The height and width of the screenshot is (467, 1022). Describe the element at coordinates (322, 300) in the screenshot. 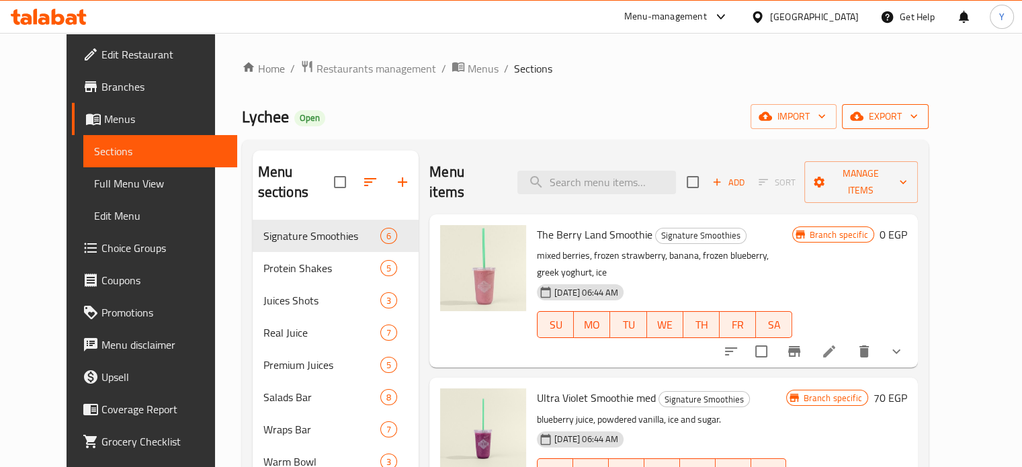

I see `span: Juices Shots` at that location.